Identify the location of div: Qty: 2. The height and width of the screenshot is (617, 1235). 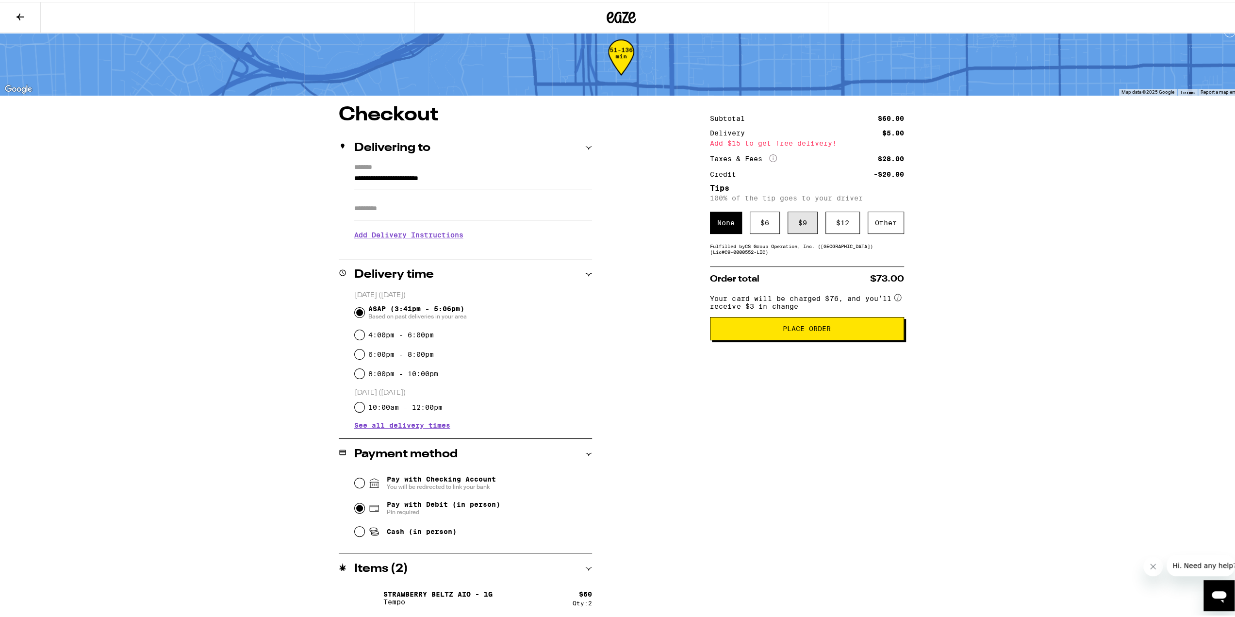
(582, 601).